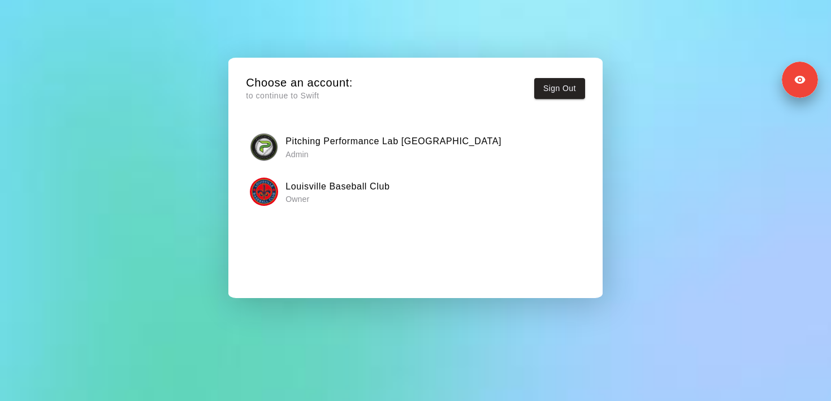  What do you see at coordinates (337, 199) in the screenshot?
I see `p: Owner` at bounding box center [337, 199].